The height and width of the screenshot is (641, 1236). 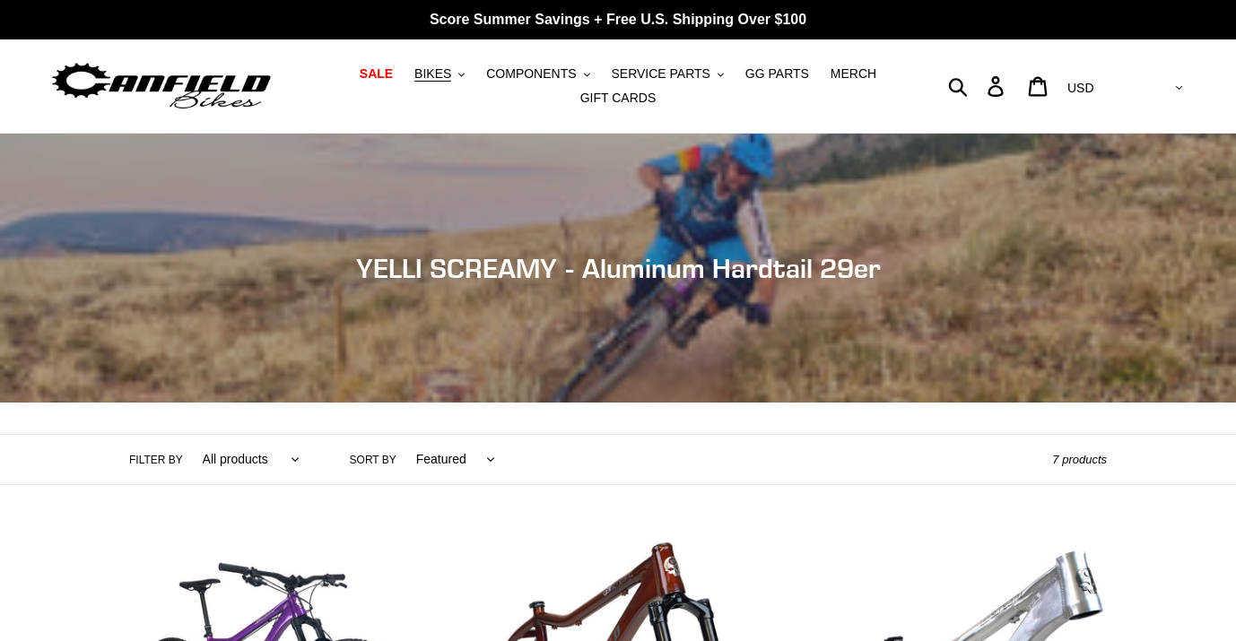 What do you see at coordinates (156, 460) in the screenshot?
I see `label: Filter by` at bounding box center [156, 460].